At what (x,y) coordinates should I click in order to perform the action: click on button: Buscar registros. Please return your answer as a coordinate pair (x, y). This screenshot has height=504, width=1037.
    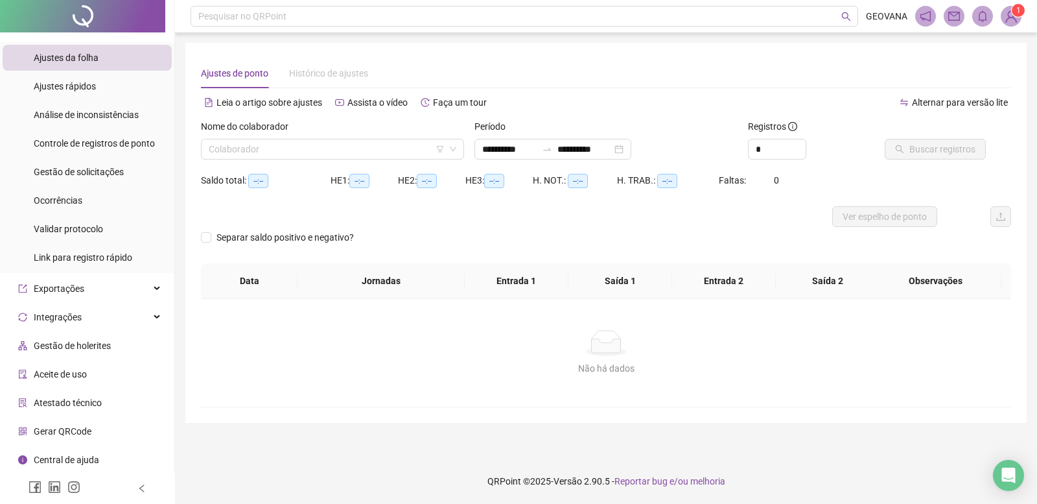
    Looking at the image, I should click on (936, 149).